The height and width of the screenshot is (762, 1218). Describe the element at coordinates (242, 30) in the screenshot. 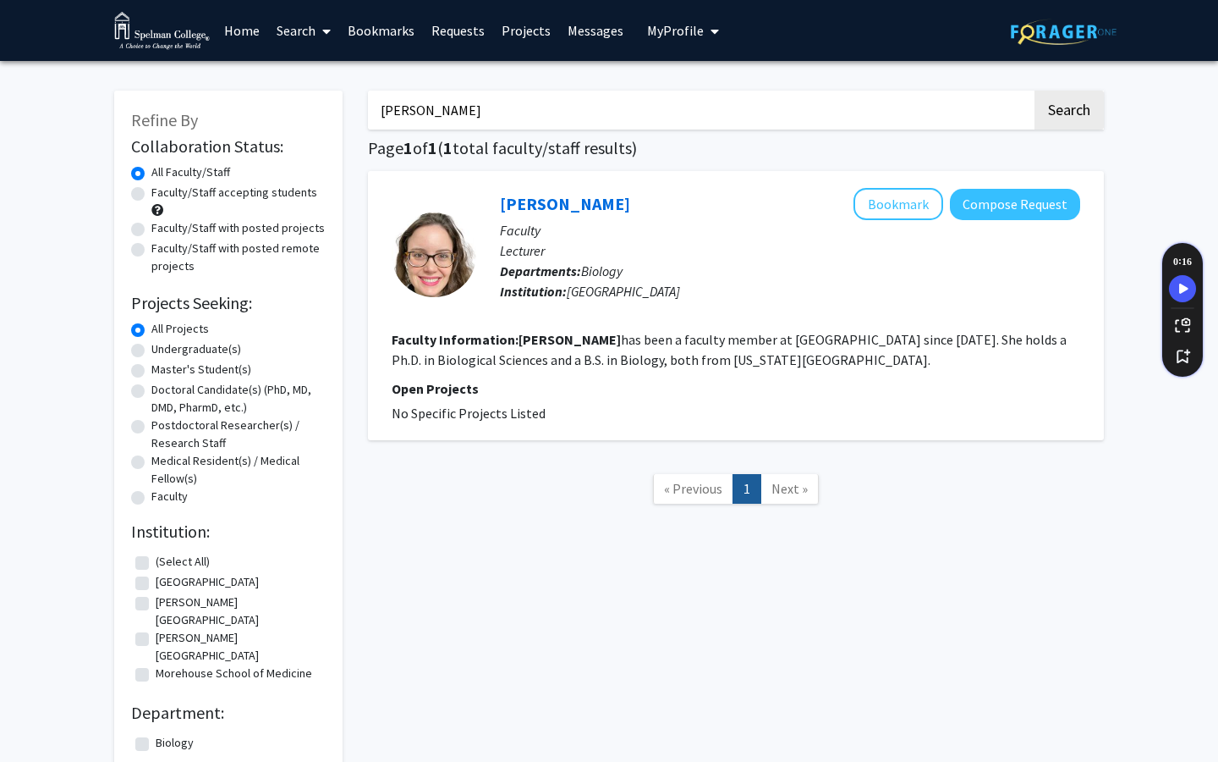

I see `a: Home` at that location.